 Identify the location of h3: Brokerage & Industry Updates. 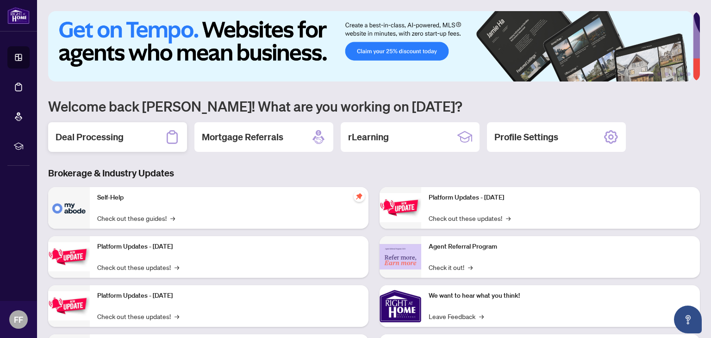
(374, 173).